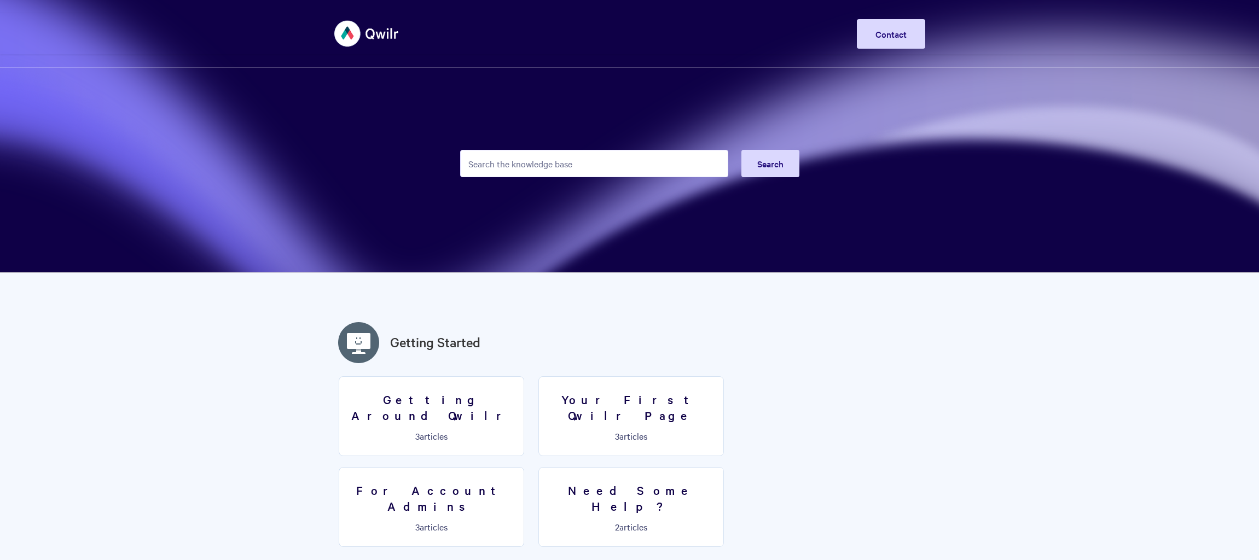 The image size is (1259, 560). Describe the element at coordinates (631, 407) in the screenshot. I see `h3: Your First Qwilr Page` at that location.